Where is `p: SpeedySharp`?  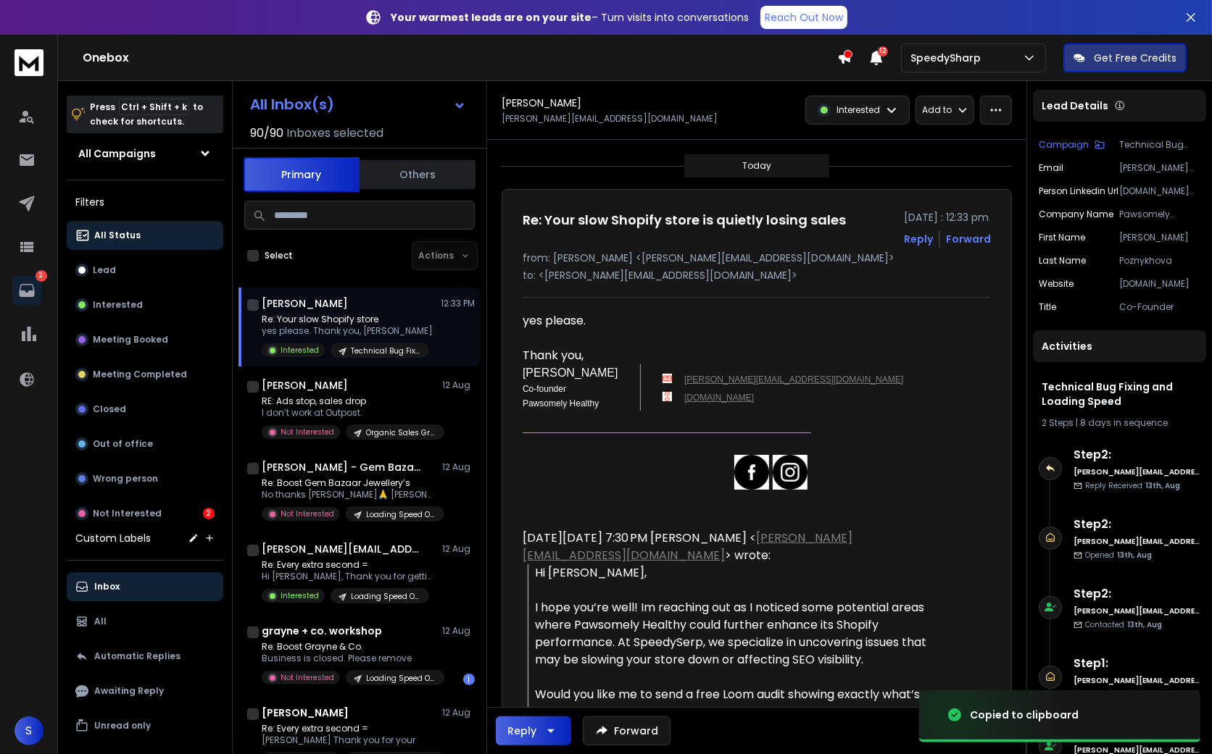
p: SpeedySharp is located at coordinates (948, 58).